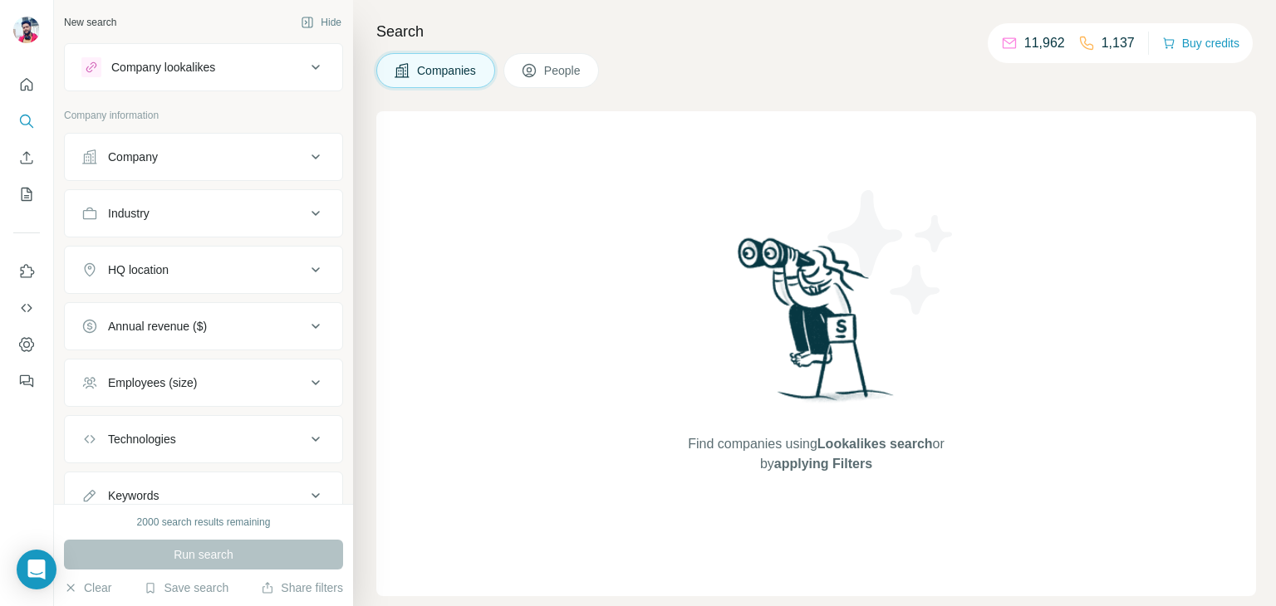 Image resolution: width=1276 pixels, height=606 pixels. I want to click on div: Open Intercom Messenger, so click(37, 570).